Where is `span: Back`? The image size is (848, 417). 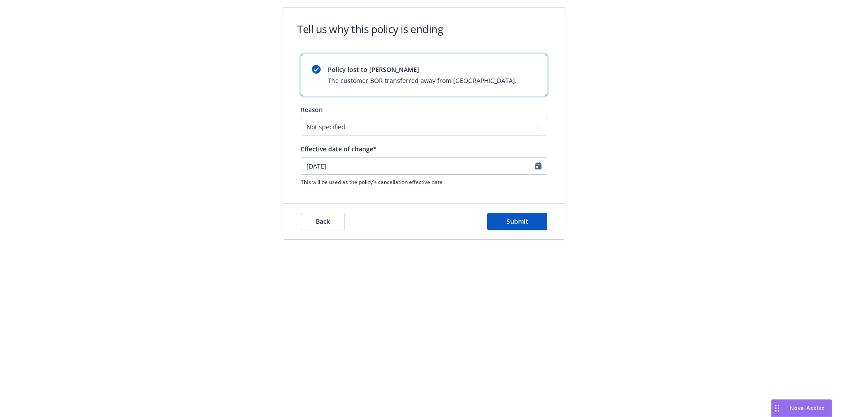 span: Back is located at coordinates (323, 221).